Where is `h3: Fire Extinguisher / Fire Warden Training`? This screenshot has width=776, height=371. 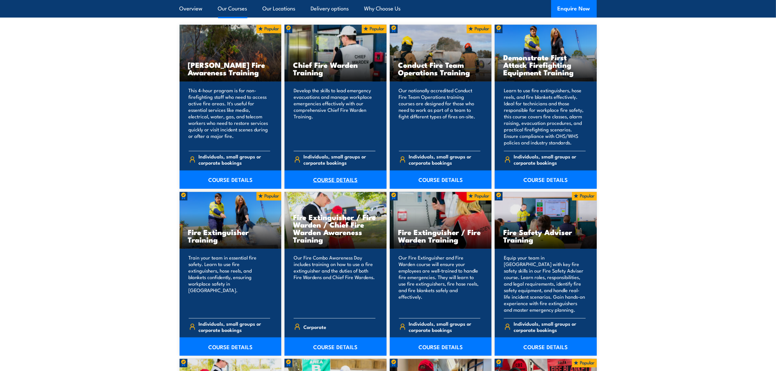
h3: Fire Extinguisher / Fire Warden Training is located at coordinates (441, 236).